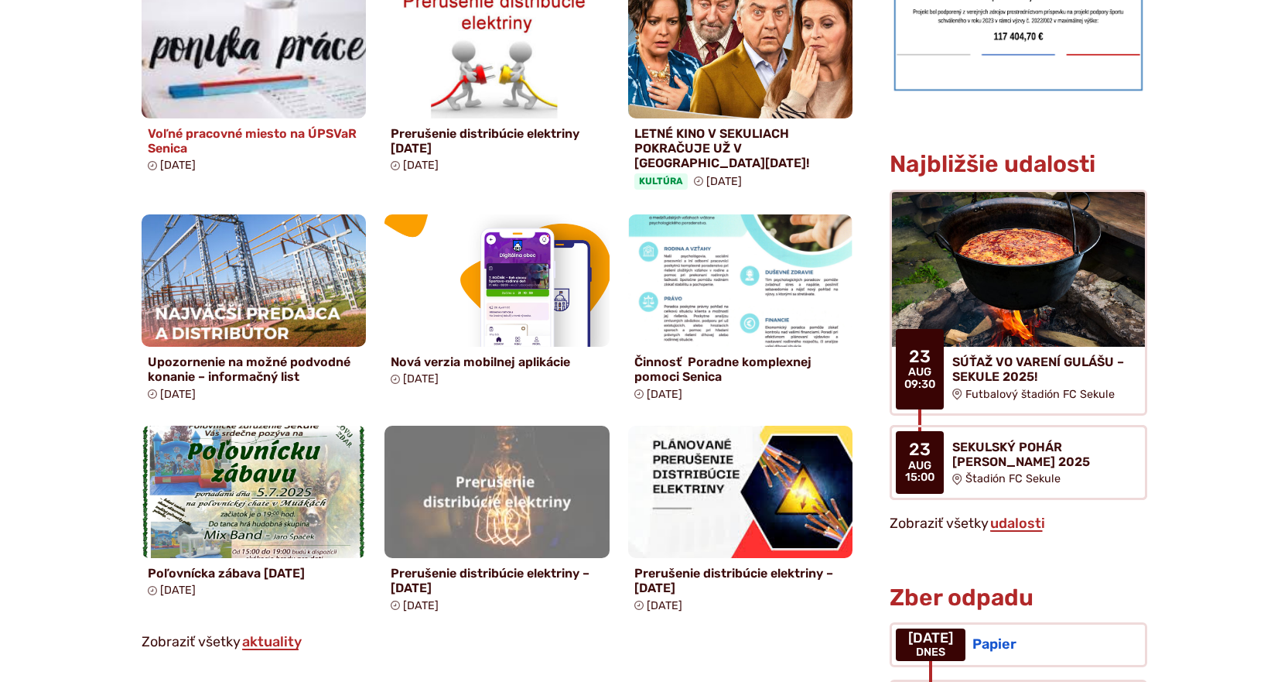 Image resolution: width=1288 pixels, height=682 pixels. Describe the element at coordinates (254, 141) in the screenshot. I see `h4: Voľné pracovné miesto na ÚPSVaR Senica` at that location.